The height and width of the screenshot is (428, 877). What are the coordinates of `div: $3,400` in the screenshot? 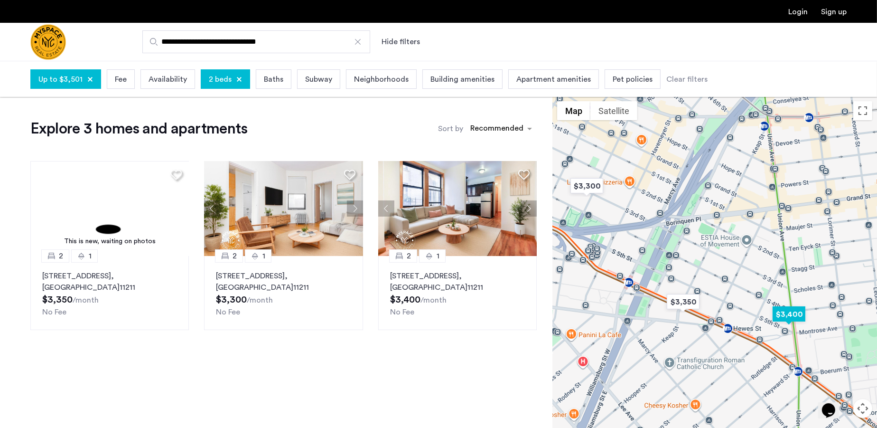 It's located at (789, 314).